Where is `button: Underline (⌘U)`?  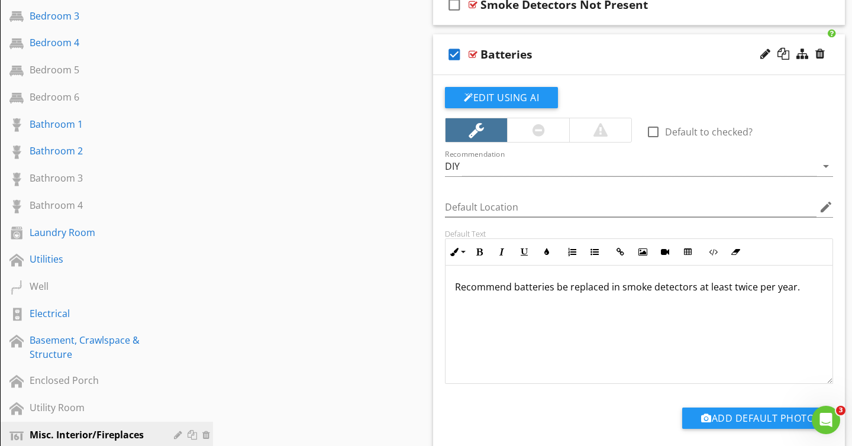
button: Underline (⌘U) is located at coordinates (524, 252).